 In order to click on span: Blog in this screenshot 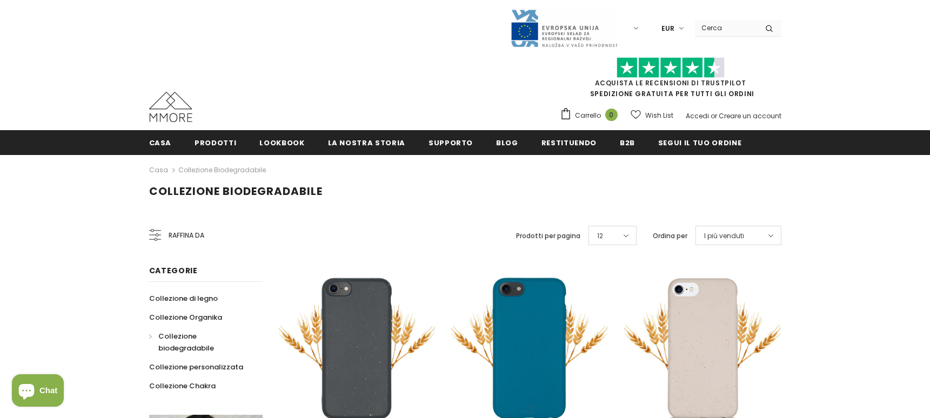, I will do `click(507, 143)`.